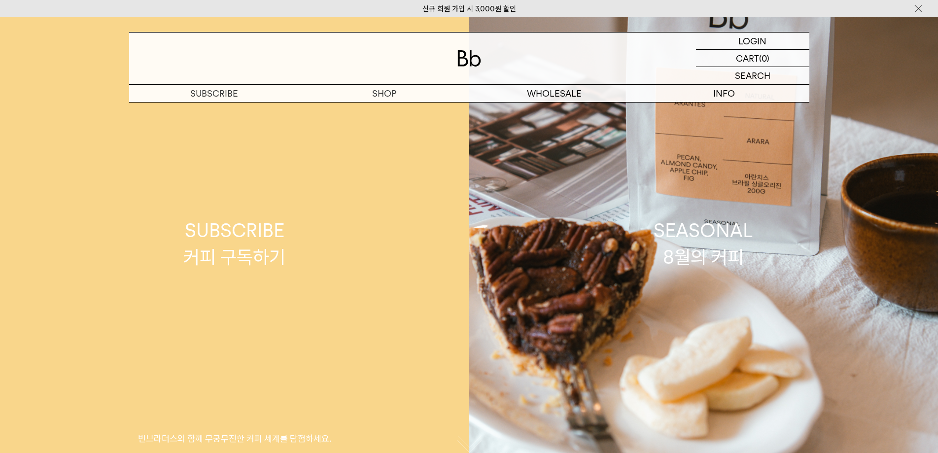  What do you see at coordinates (747, 58) in the screenshot?
I see `p: CART` at bounding box center [747, 58].